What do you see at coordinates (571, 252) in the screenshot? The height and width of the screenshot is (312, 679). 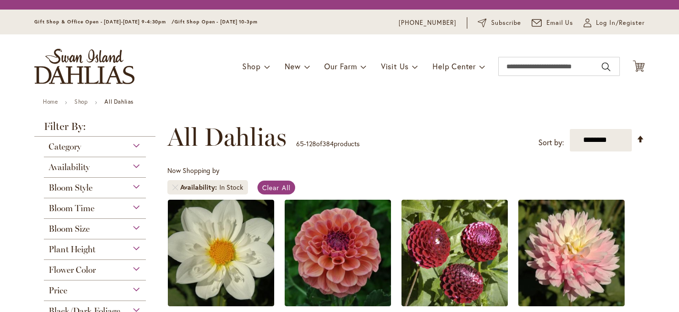 I see `img: CHILSON'S PRIDE` at bounding box center [571, 252].